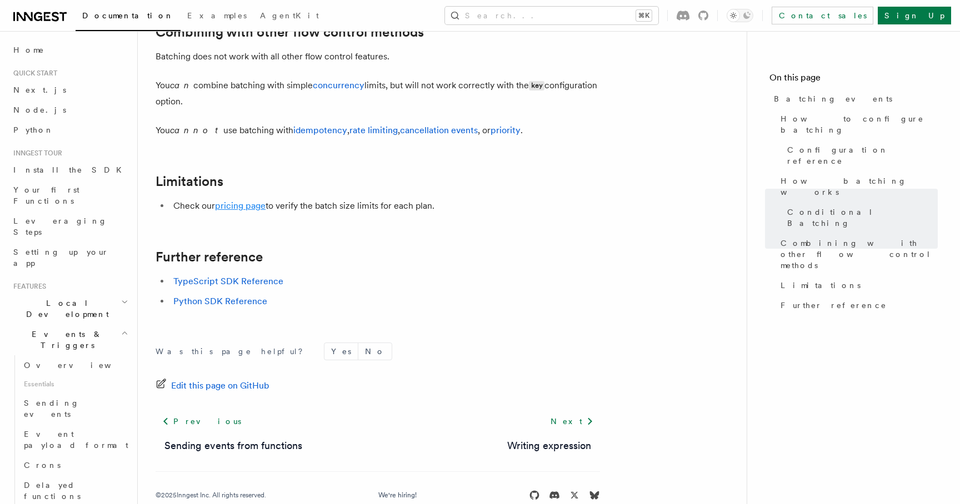  What do you see at coordinates (212, 386) in the screenshot?
I see `a: Edit this page on GitHub` at bounding box center [212, 386].